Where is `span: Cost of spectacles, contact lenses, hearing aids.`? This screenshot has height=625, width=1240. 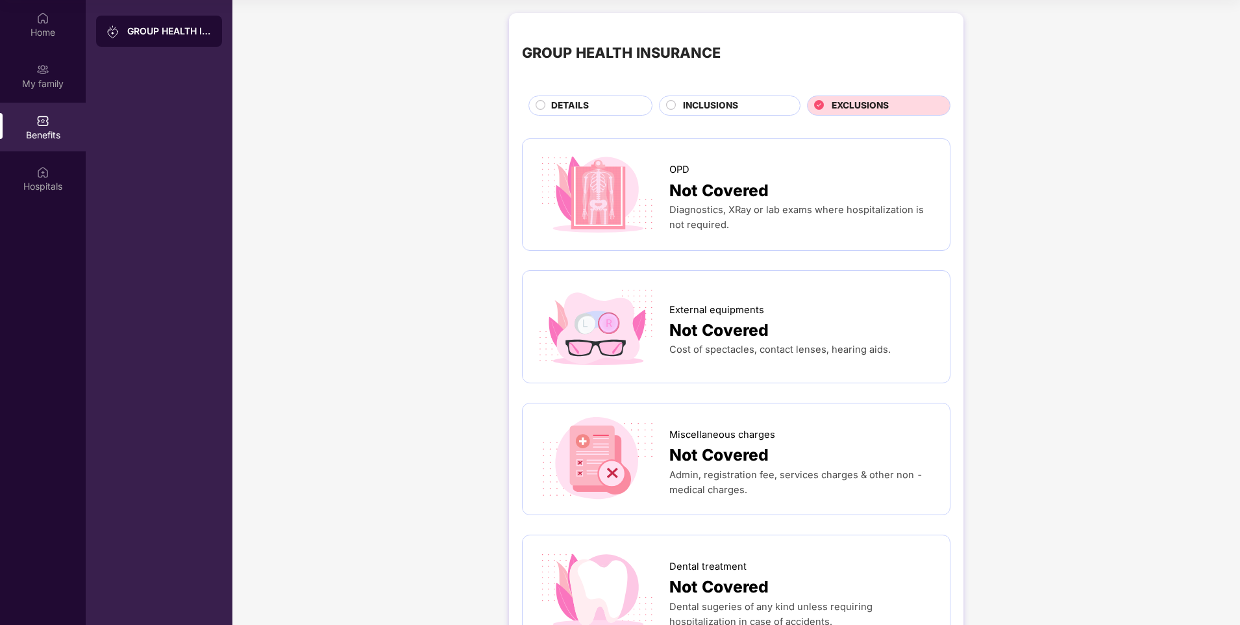 span: Cost of spectacles, contact lenses, hearing aids. is located at coordinates (780, 349).